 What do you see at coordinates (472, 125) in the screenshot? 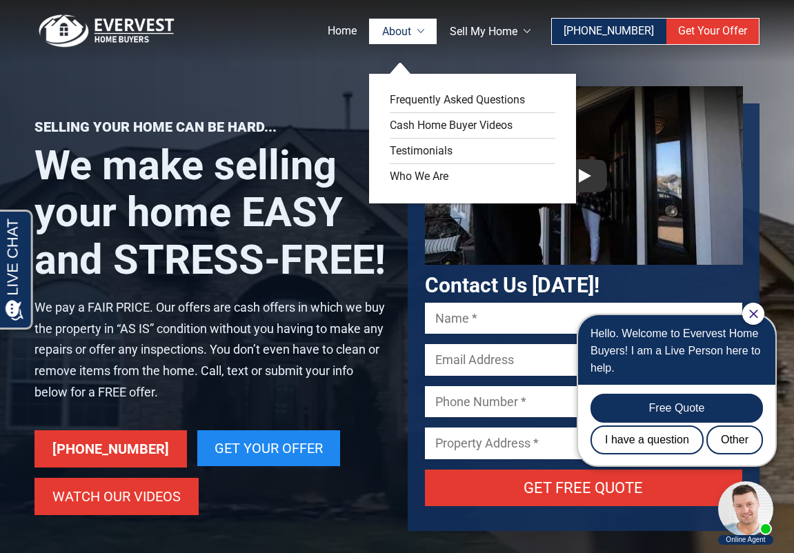
I see `a: Cash Home Buyer Videos` at bounding box center [472, 125].